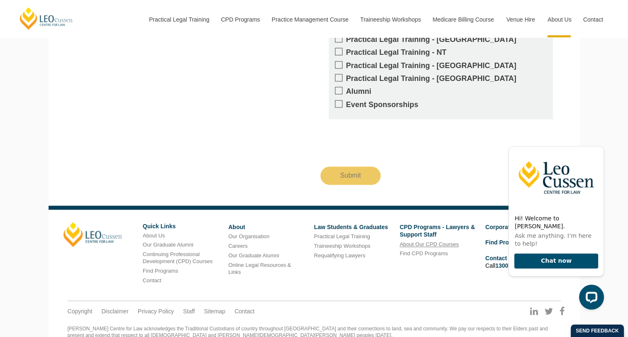  Describe the element at coordinates (114, 311) in the screenshot. I see `a: Disclaimer` at that location.